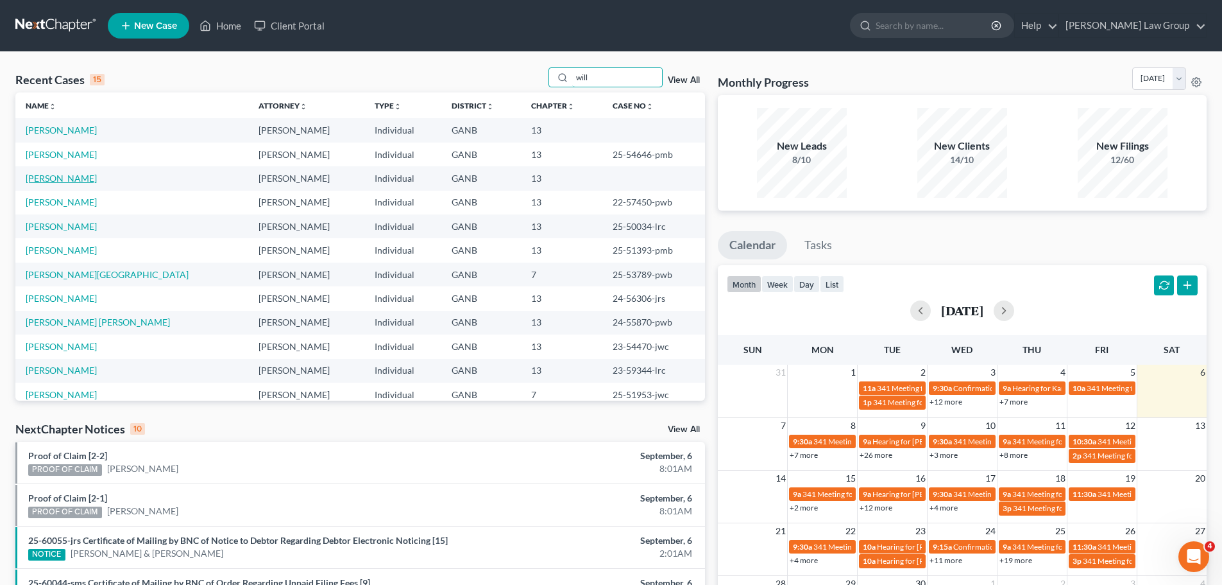  What do you see at coordinates (1016, 560) in the screenshot?
I see `a: +19 more` at bounding box center [1016, 560].